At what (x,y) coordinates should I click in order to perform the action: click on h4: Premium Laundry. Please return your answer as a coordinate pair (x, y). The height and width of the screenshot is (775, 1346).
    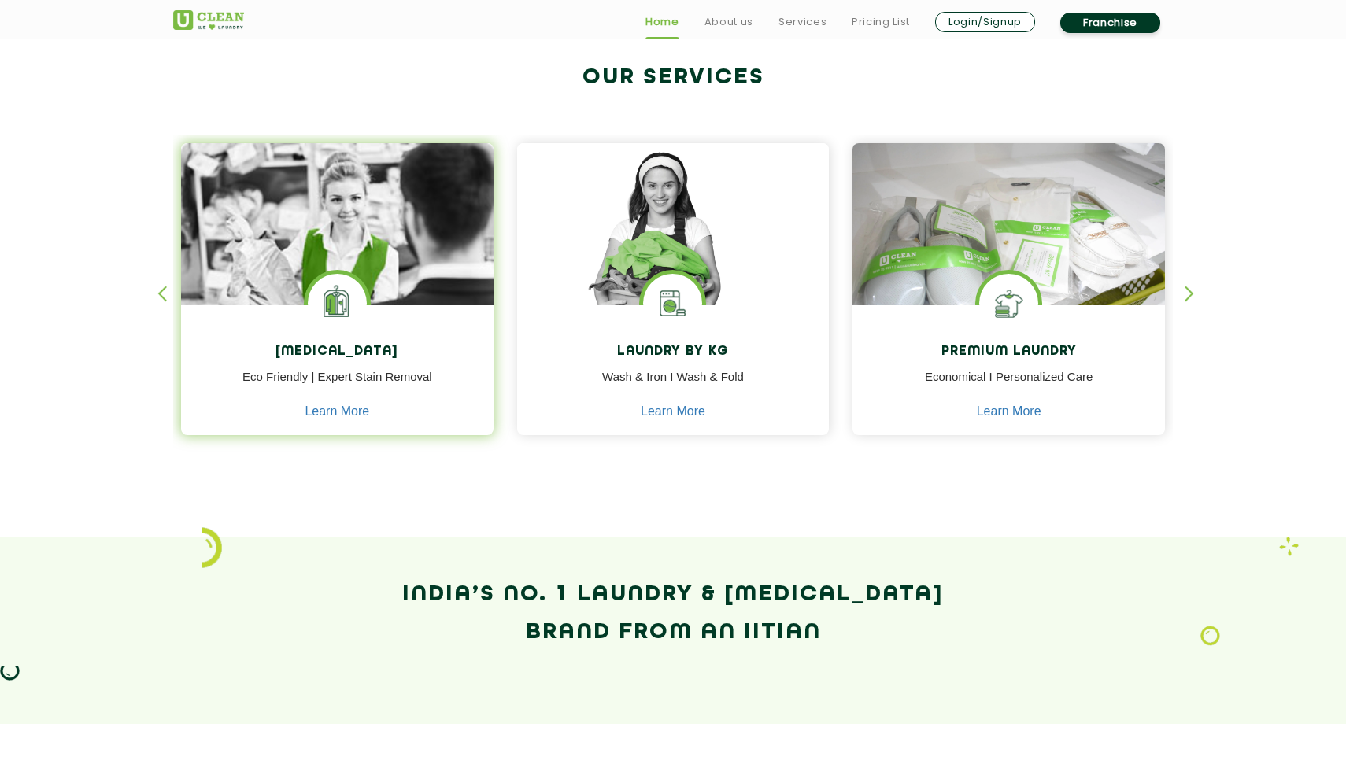
    Looking at the image, I should click on (1008, 352).